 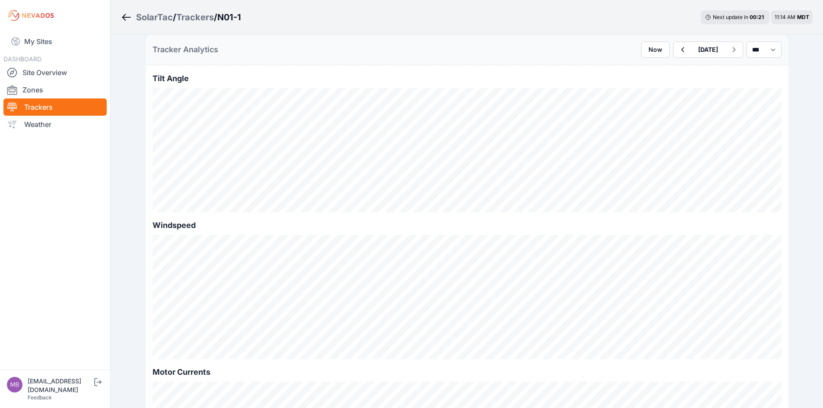 I want to click on div: Trackers, so click(x=195, y=17).